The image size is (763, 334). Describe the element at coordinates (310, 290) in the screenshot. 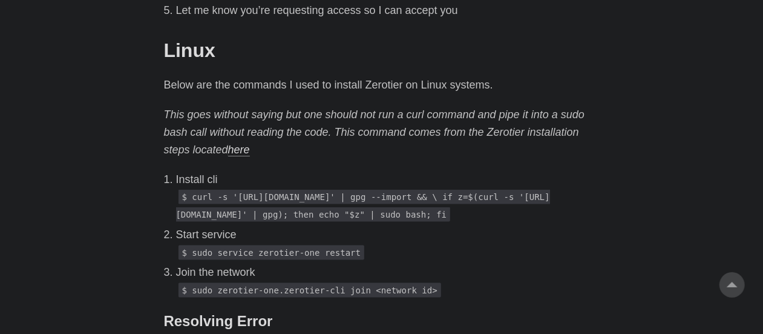

I see `code: $ sudo zerotier-one.zerotier-cli join <network id>` at that location.